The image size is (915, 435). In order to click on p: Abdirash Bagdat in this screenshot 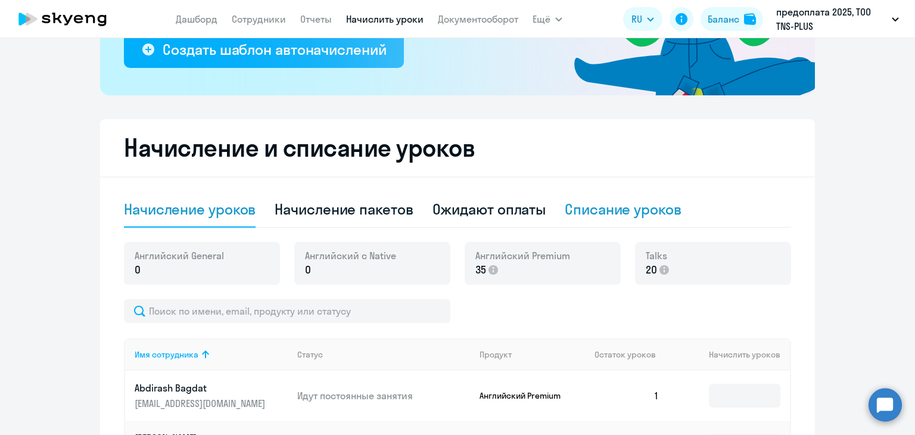, I will do `click(201, 388)`.